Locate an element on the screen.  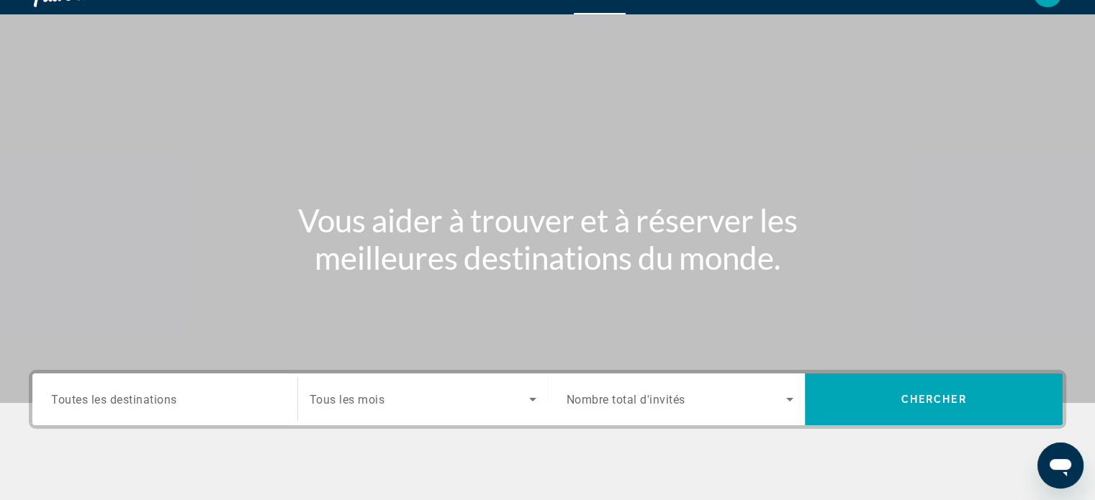
div: Search widget is located at coordinates (547, 400).